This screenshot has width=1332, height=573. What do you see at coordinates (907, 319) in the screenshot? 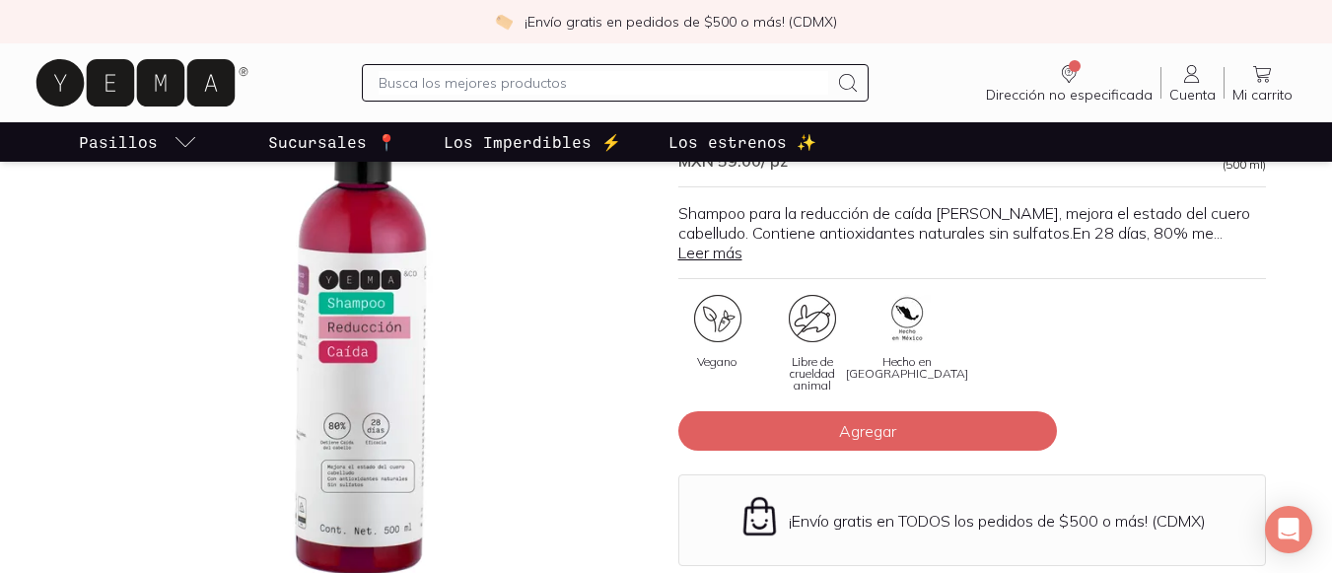
I see `img: hecho-mexico_326b076e-927b-4bc9-9bc9-8cb88e88d018=fwebp-q70-w96` at bounding box center [907, 319].